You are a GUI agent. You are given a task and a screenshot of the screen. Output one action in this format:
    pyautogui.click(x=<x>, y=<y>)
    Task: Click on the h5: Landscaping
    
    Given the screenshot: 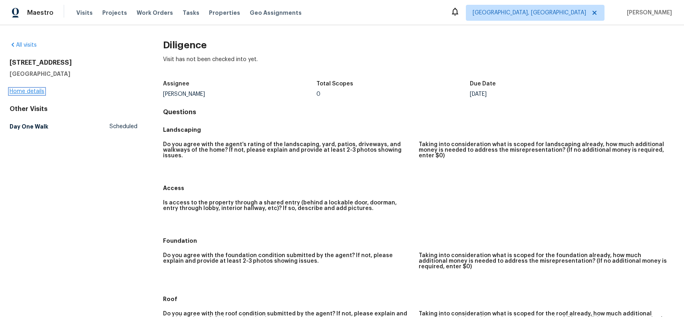 What is the action you would take?
    pyautogui.click(x=418, y=130)
    